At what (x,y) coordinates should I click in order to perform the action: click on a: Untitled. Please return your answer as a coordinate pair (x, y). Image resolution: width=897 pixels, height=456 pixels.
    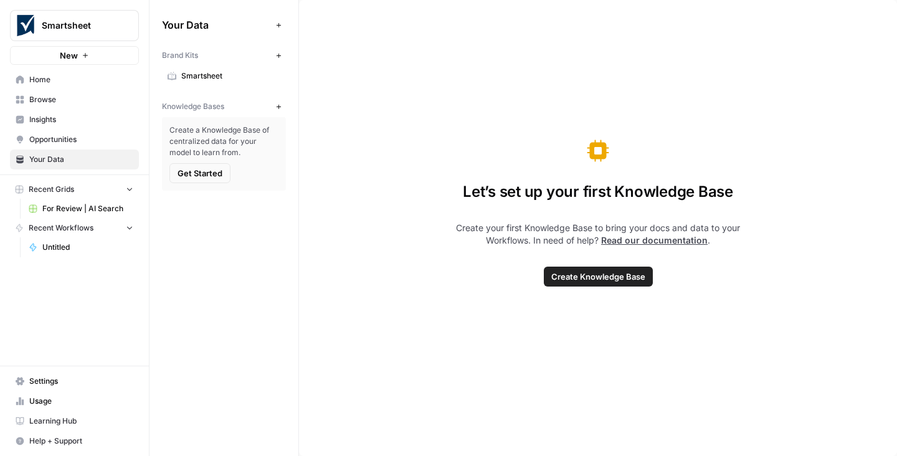
    Looking at the image, I should click on (81, 247).